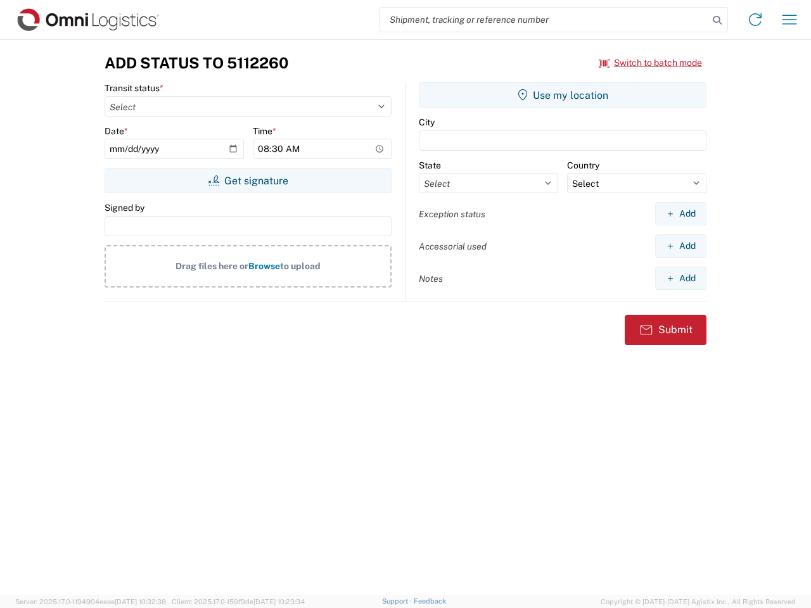 The width and height of the screenshot is (811, 608). I want to click on span: Server: 2025.17.0-1194904eeae, so click(91, 602).